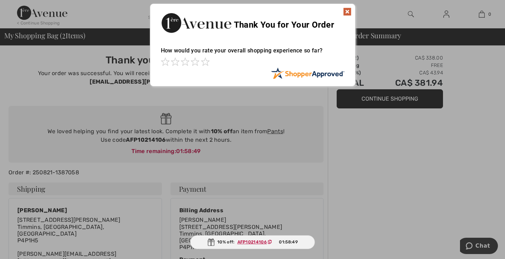 The height and width of the screenshot is (259, 505). What do you see at coordinates (253, 53) in the screenshot?
I see `div: How would you rate your overall shopping experience so far?` at bounding box center [253, 53].